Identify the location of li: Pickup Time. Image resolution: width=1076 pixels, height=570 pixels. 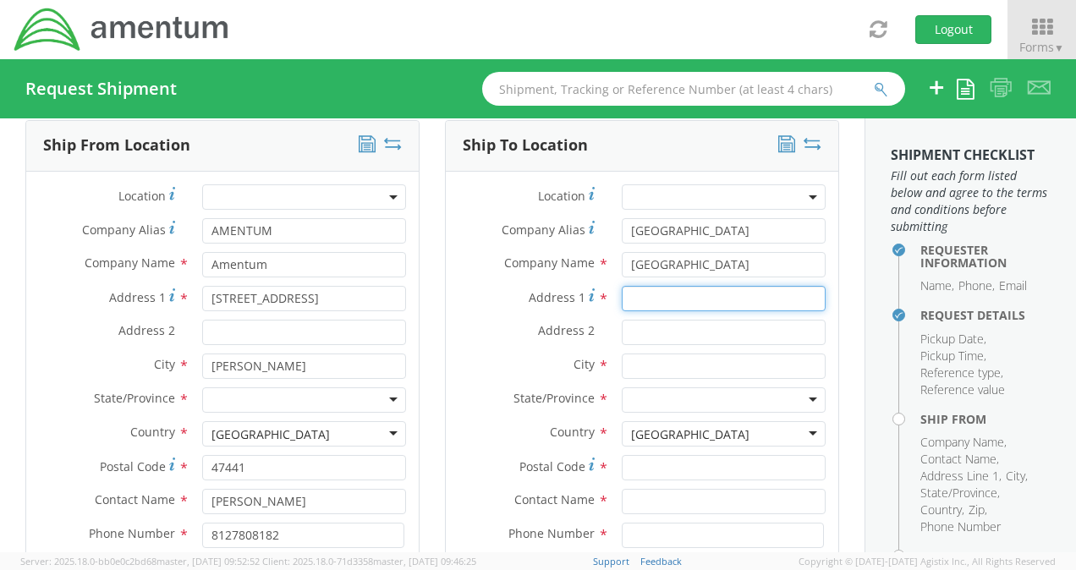
(954, 356).